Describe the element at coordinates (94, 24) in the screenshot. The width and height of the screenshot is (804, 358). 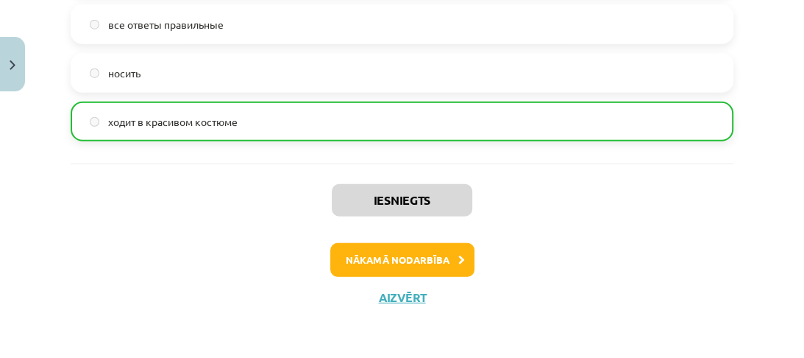
I see `input: все ответы правильные` at that location.